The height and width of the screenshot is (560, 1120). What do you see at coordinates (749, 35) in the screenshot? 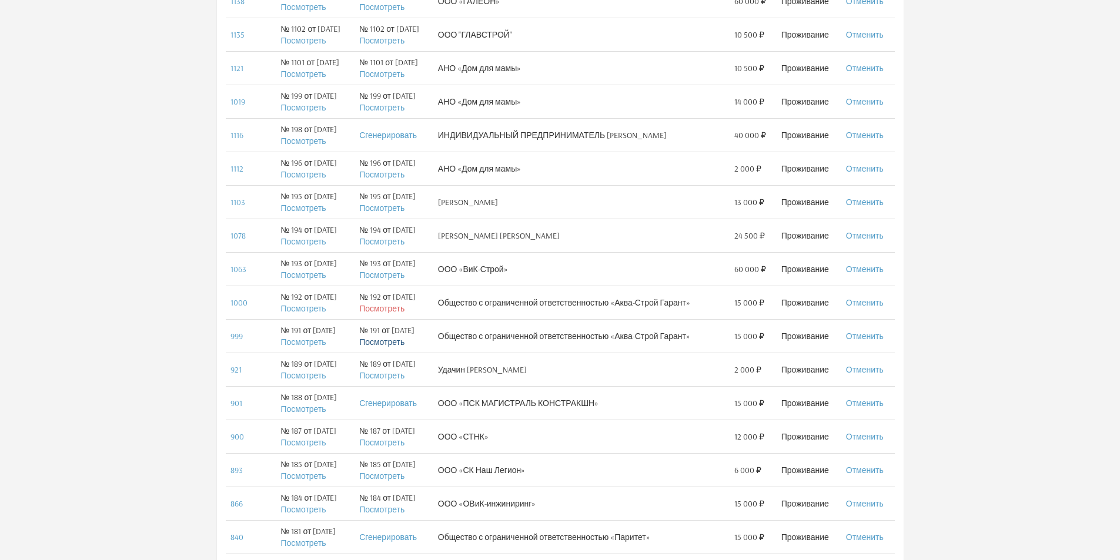
I see `span: 10 500 ₽` at bounding box center [749, 35].